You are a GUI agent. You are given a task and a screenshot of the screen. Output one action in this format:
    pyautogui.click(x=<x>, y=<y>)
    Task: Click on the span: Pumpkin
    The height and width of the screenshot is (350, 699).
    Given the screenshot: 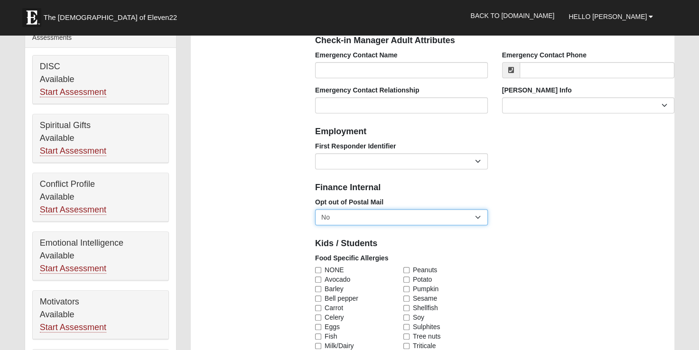 What is the action you would take?
    pyautogui.click(x=426, y=289)
    